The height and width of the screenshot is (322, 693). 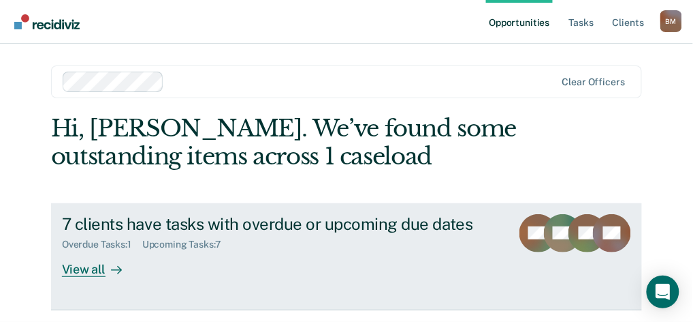 I want to click on div: Overdue Tasks : 1, so click(x=102, y=244).